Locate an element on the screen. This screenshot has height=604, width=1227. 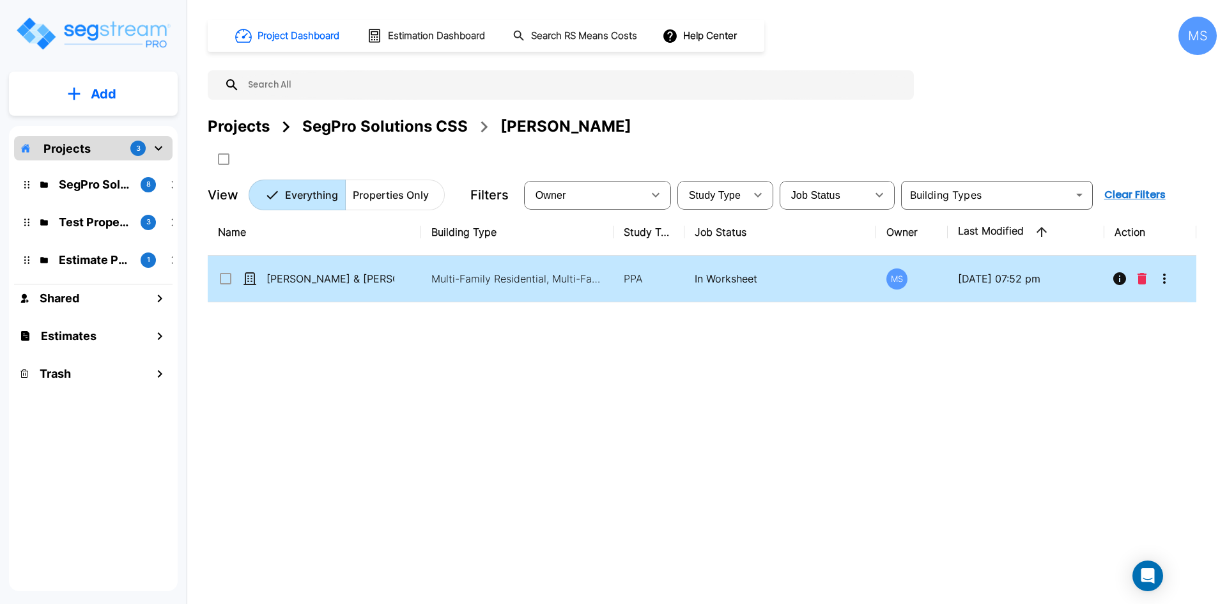
div: Platform is located at coordinates (347, 195).